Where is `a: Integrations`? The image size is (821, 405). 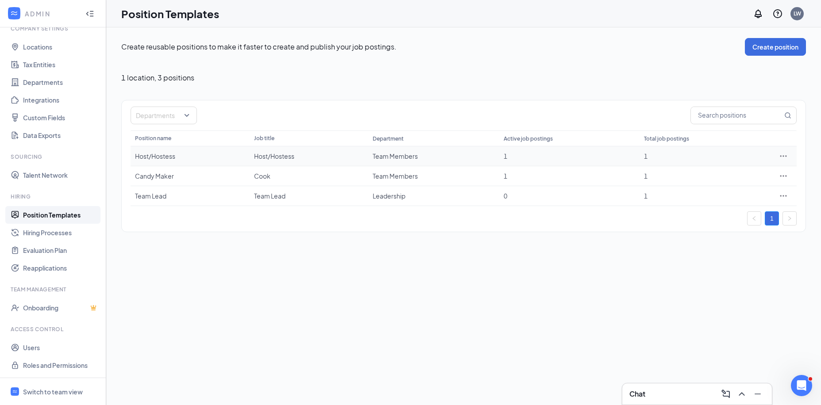 a: Integrations is located at coordinates (61, 100).